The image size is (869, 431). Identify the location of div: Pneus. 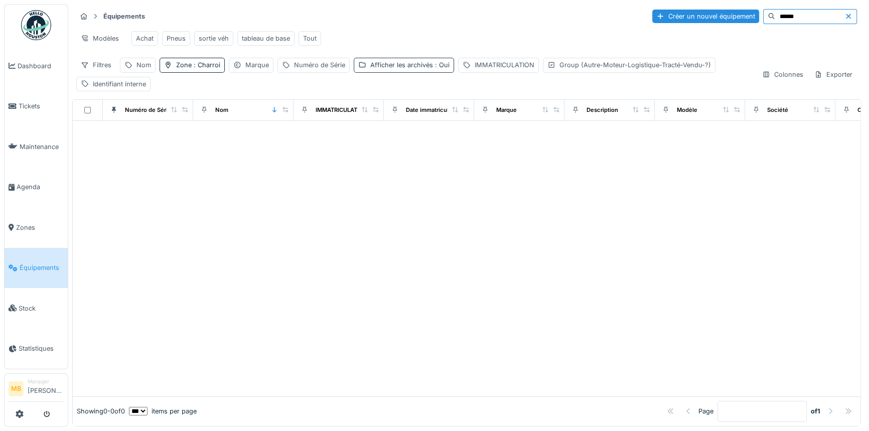
(176, 38).